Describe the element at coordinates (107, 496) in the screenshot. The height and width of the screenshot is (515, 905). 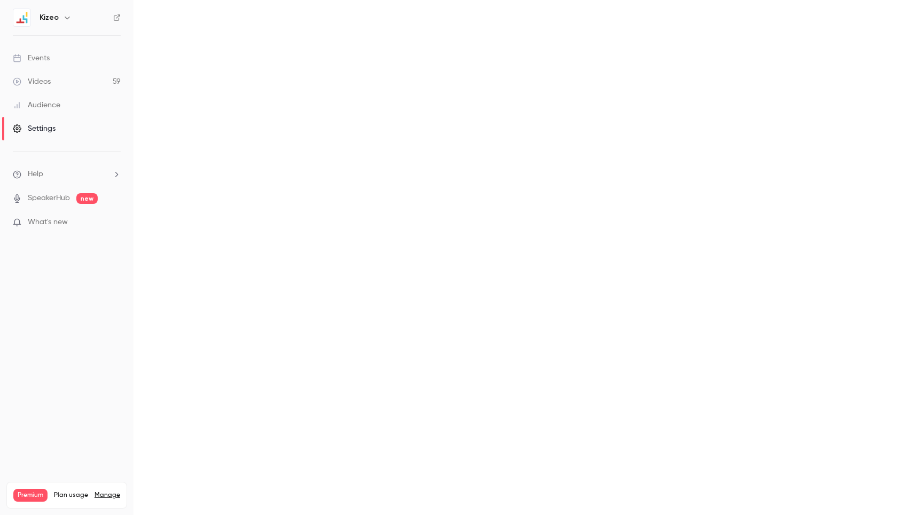
I see `a: Manage` at that location.